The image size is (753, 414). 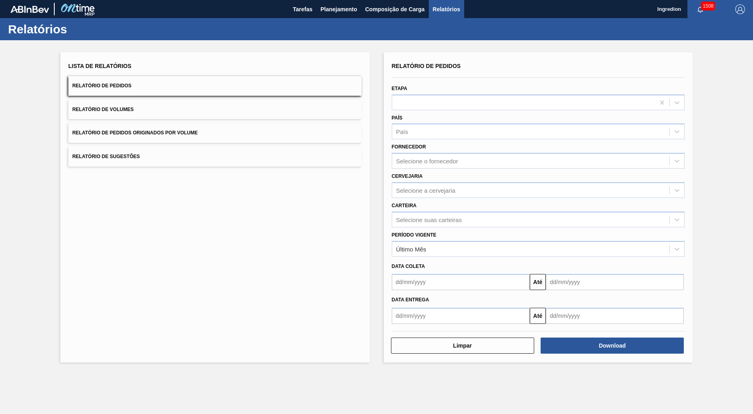 What do you see at coordinates (414, 235) in the screenshot?
I see `label: Período Vigente` at bounding box center [414, 235].